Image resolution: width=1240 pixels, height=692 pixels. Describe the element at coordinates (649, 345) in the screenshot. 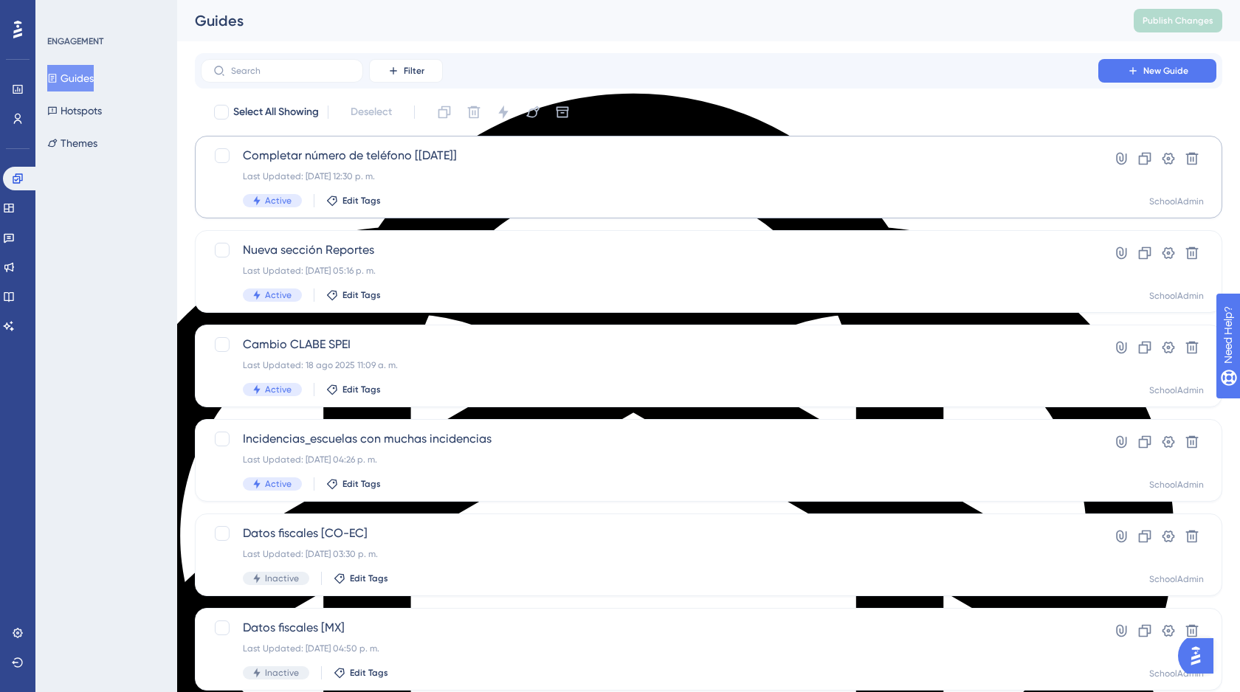

I see `span: Cambio CLABE SPEI` at that location.